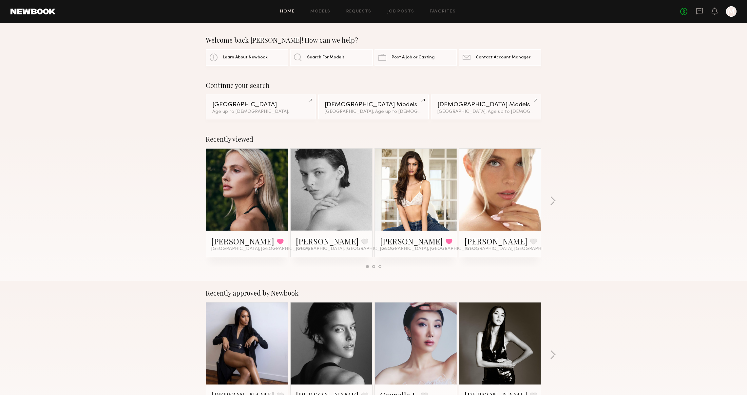 Image resolution: width=747 pixels, height=395 pixels. What do you see at coordinates (732, 11) in the screenshot?
I see `a: M` at bounding box center [732, 11].